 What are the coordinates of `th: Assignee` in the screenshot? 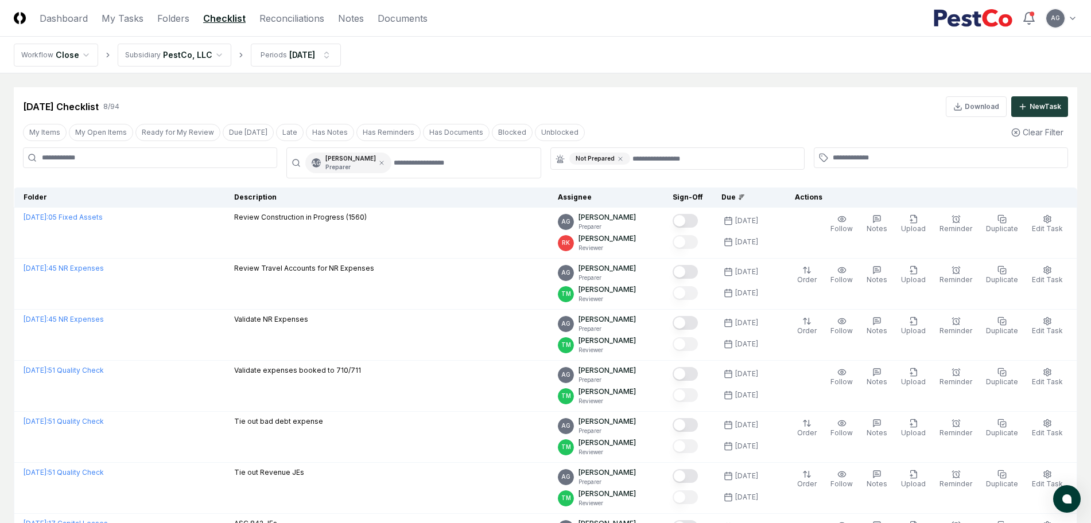 It's located at (606, 197).